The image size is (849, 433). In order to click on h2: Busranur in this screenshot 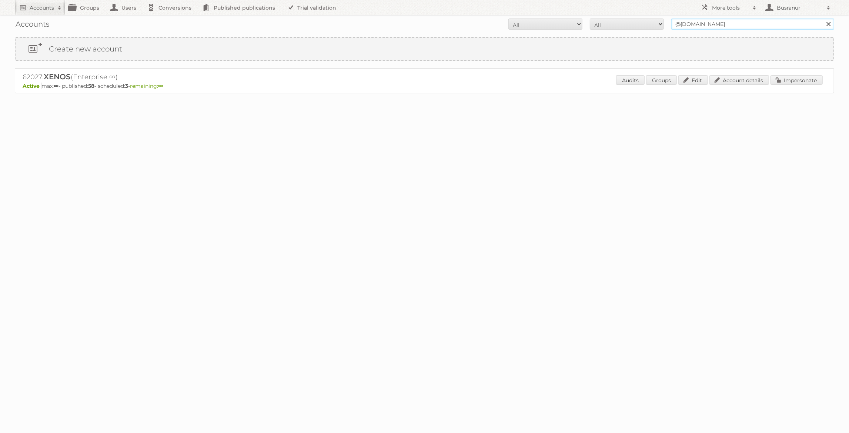, I will do `click(799, 8)`.